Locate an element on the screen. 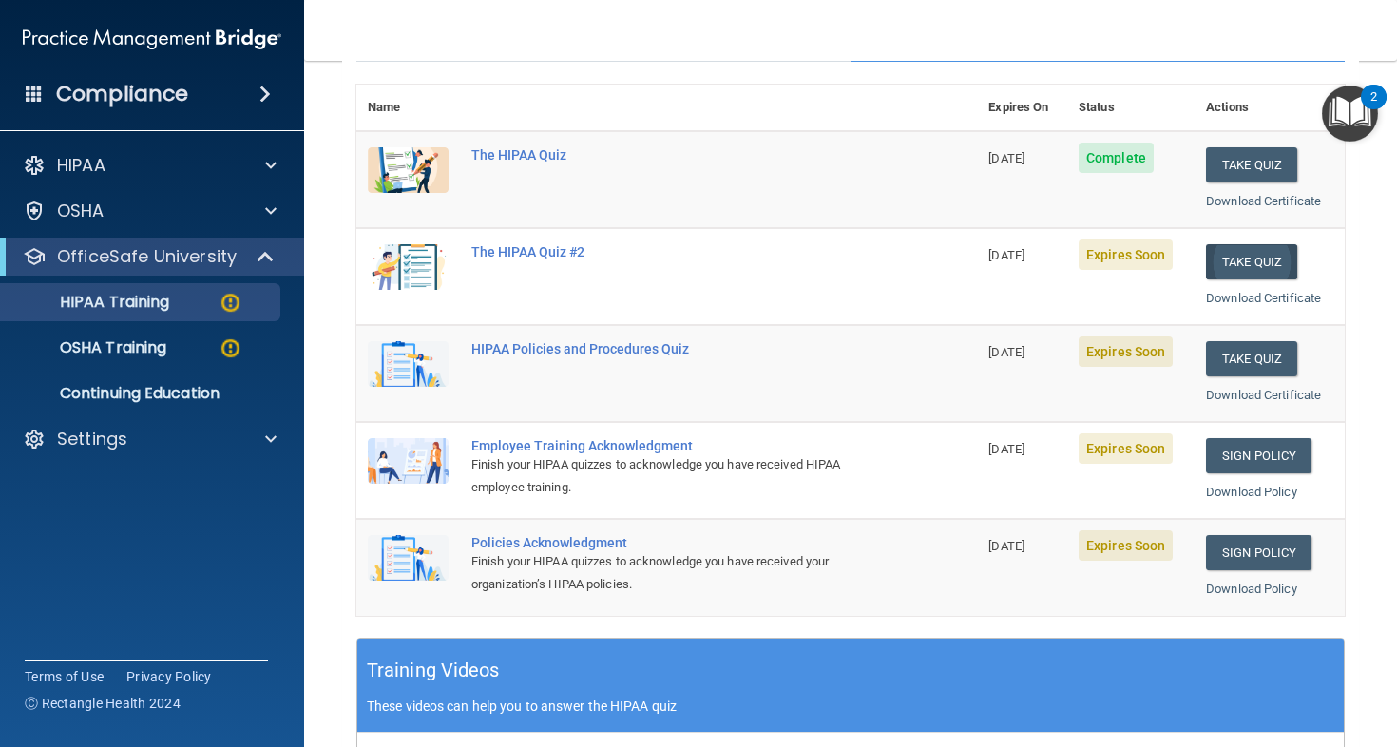 This screenshot has height=747, width=1397. p: OSHA is located at coordinates (81, 211).